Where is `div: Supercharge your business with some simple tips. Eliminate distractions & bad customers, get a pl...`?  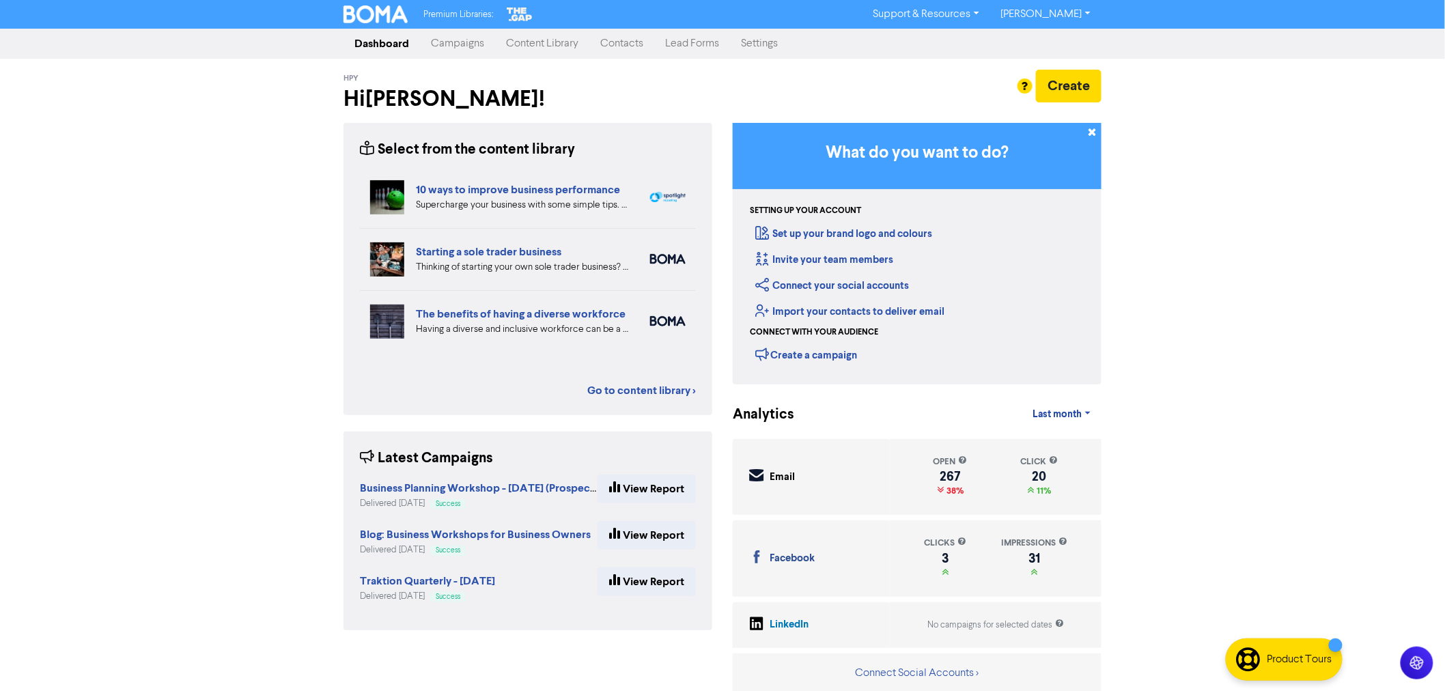
div: Supercharge your business with some simple tips. Eliminate distractions & bad customers, get a pl... is located at coordinates (522, 205).